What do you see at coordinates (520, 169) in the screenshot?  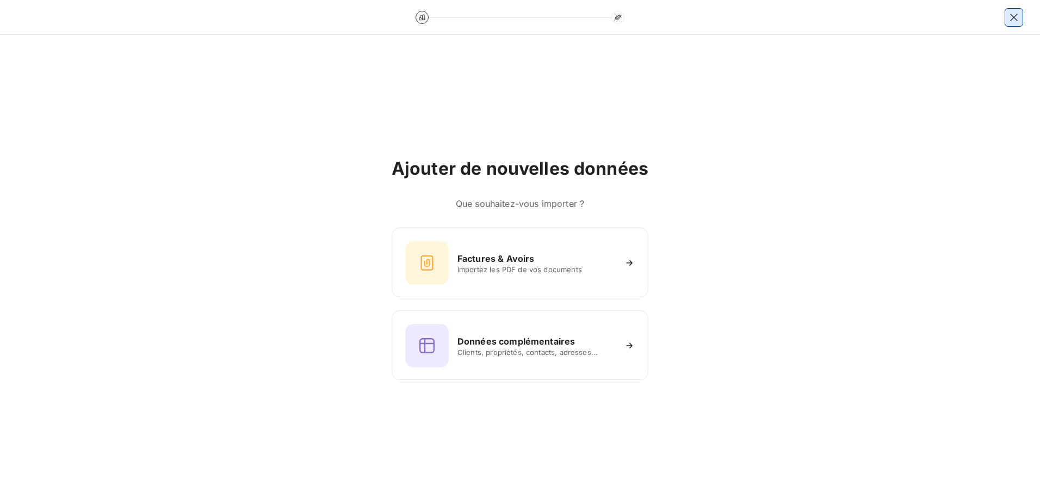 I see `h2: Ajouter de nouvelles données` at bounding box center [520, 169].